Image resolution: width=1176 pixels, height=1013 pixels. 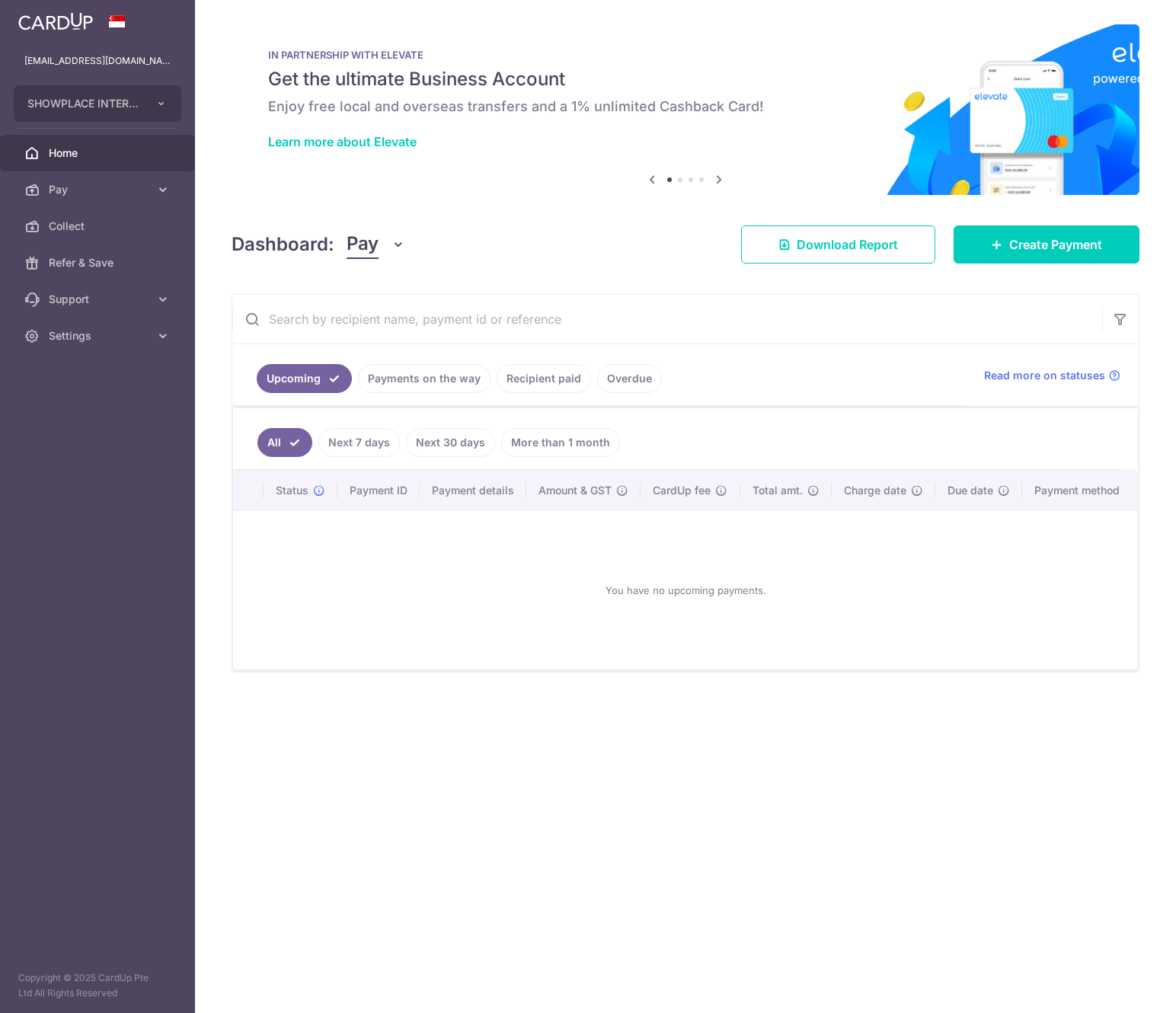 What do you see at coordinates (682, 491) in the screenshot?
I see `span: CardUp fee` at bounding box center [682, 491].